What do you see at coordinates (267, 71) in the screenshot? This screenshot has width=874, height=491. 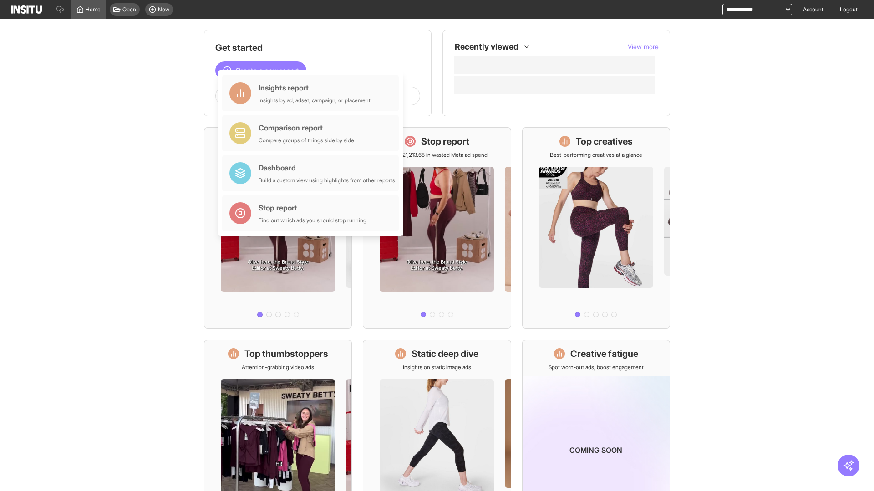 I see `span: Create a new report` at bounding box center [267, 71].